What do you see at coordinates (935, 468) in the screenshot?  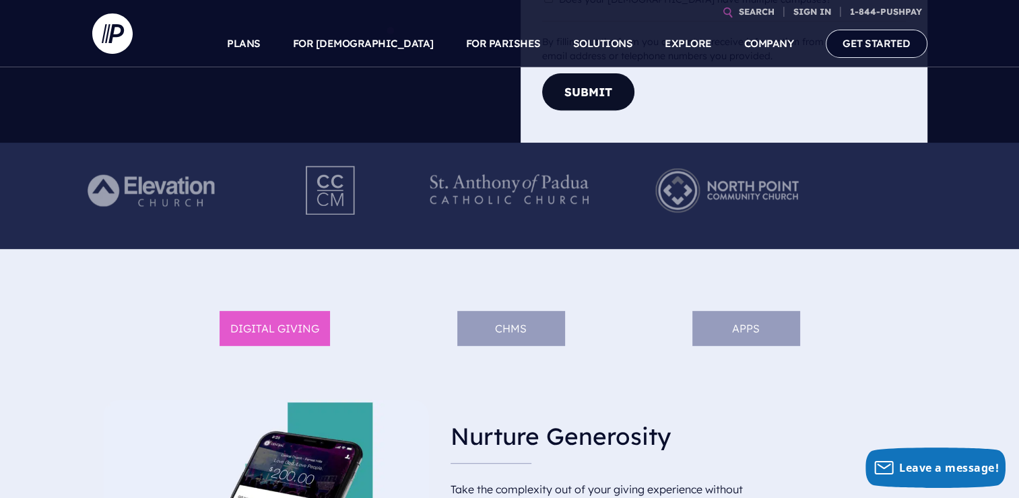 I see `button: Leave a message!` at bounding box center [935, 468].